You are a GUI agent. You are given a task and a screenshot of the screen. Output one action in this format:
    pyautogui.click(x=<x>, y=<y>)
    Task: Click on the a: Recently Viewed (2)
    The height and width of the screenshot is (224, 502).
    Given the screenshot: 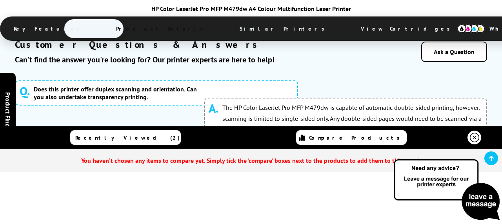 What is the action you would take?
    pyautogui.click(x=125, y=137)
    